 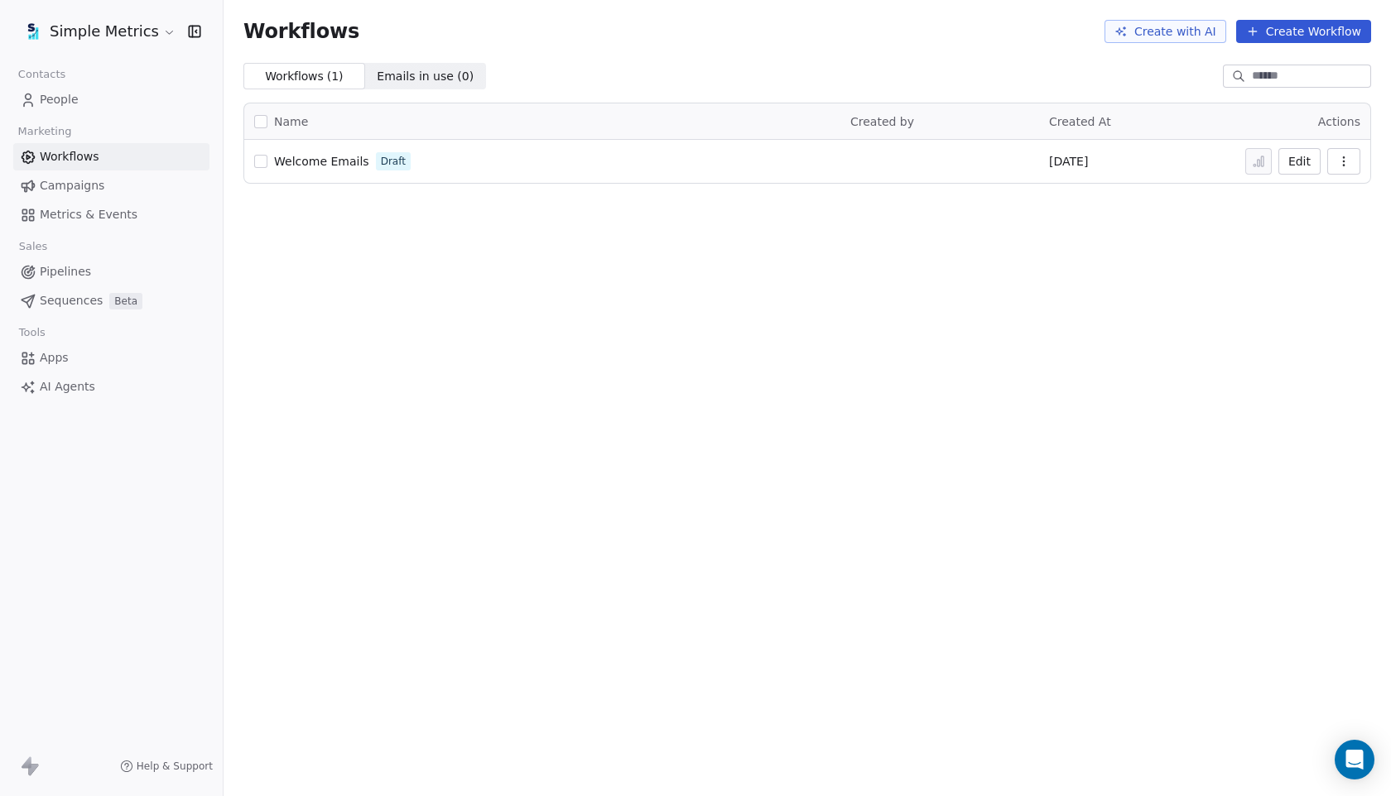 I want to click on span: Draft, so click(x=393, y=161).